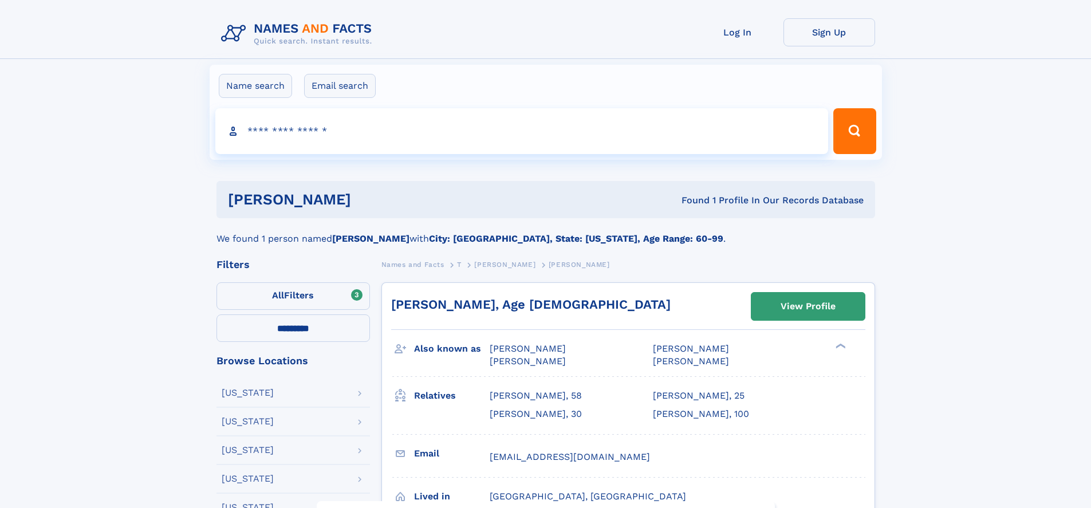  I want to click on span: All, so click(278, 295).